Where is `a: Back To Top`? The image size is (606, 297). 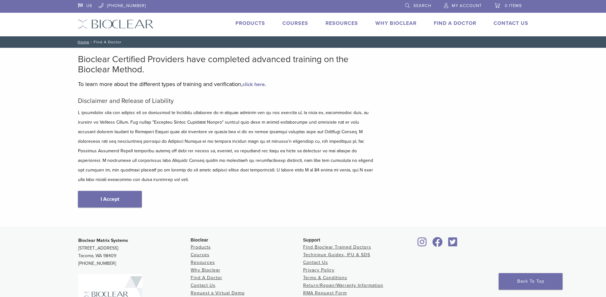
a: Back To Top is located at coordinates (530, 282).